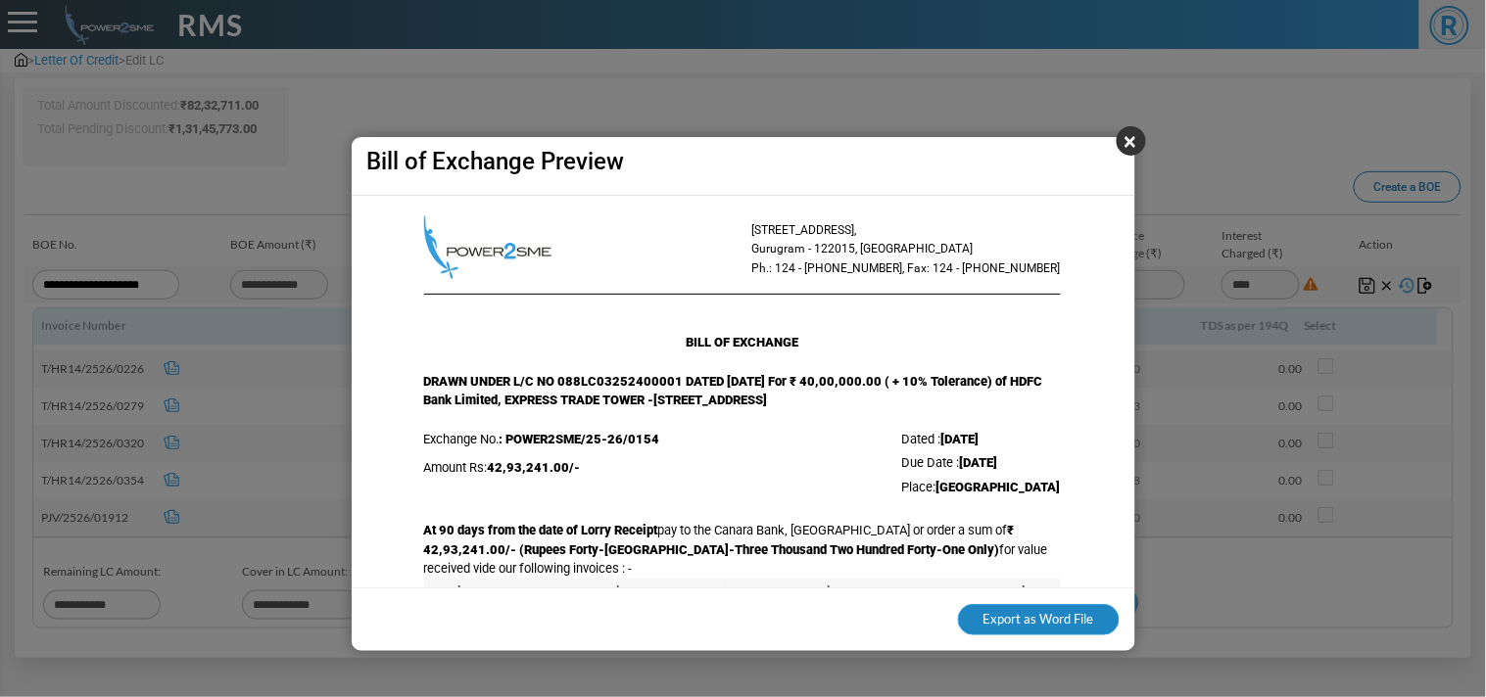 The image size is (1486, 697). What do you see at coordinates (742, 343) in the screenshot?
I see `center: BILL OF EXCHANGE` at bounding box center [742, 343].